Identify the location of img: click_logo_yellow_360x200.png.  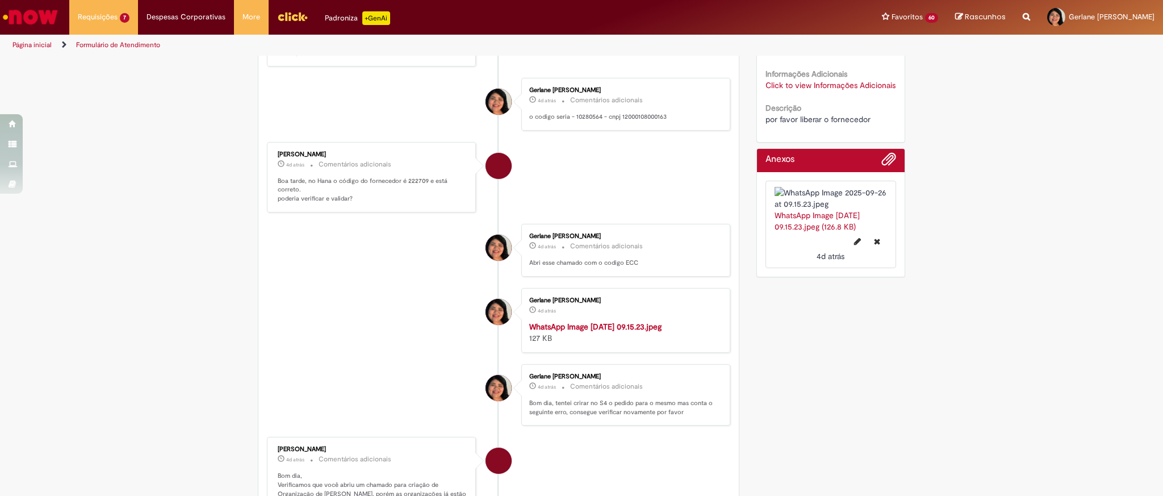
(293, 16).